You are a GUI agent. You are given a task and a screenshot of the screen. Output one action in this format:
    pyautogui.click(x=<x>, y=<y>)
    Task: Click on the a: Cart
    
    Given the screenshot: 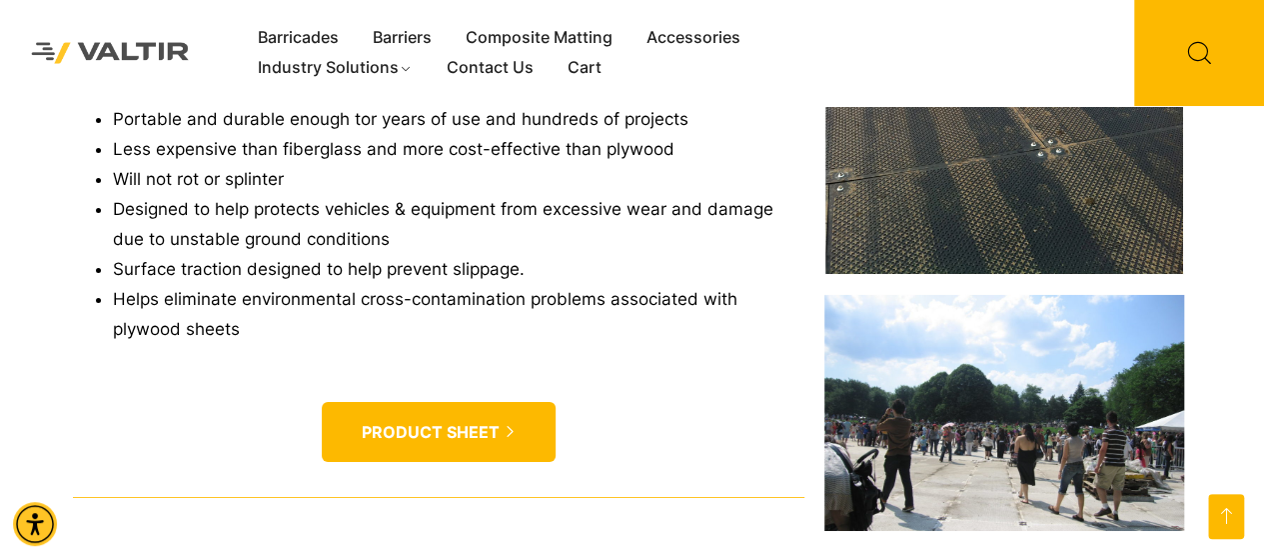 What is the action you would take?
    pyautogui.click(x=585, y=68)
    